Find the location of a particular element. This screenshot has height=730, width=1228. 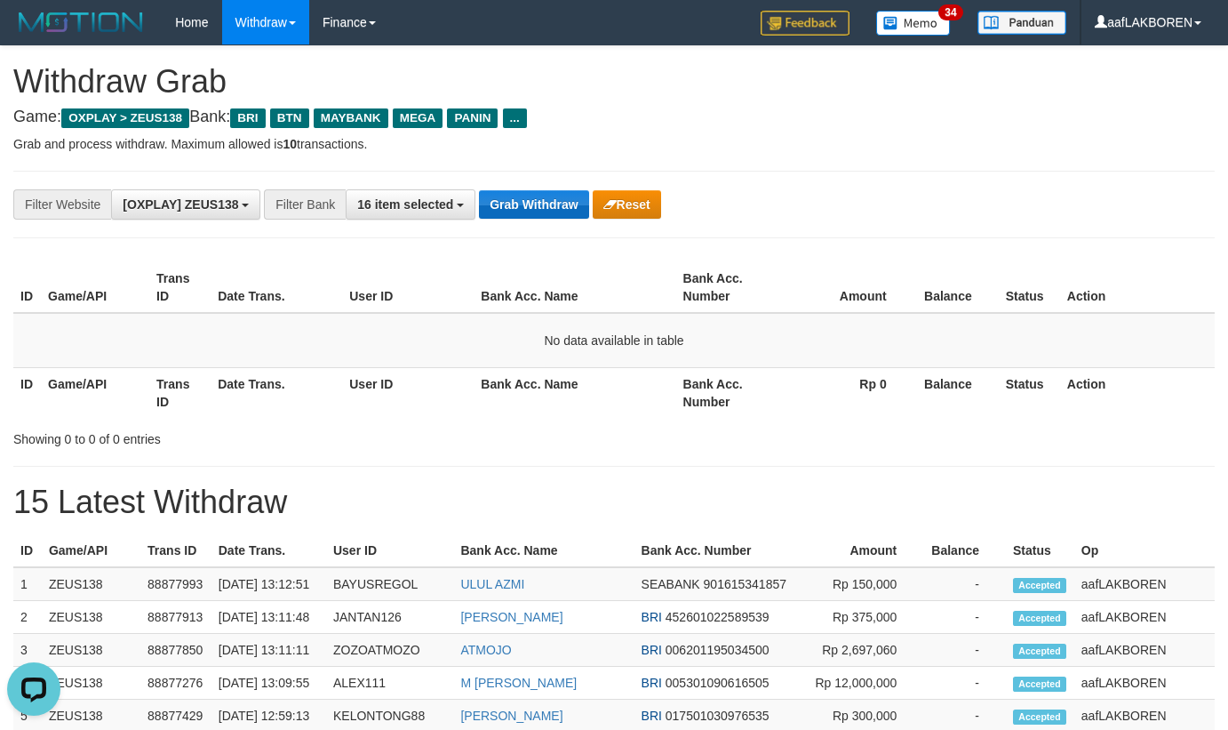

td: JANTAN126 is located at coordinates (389, 617).